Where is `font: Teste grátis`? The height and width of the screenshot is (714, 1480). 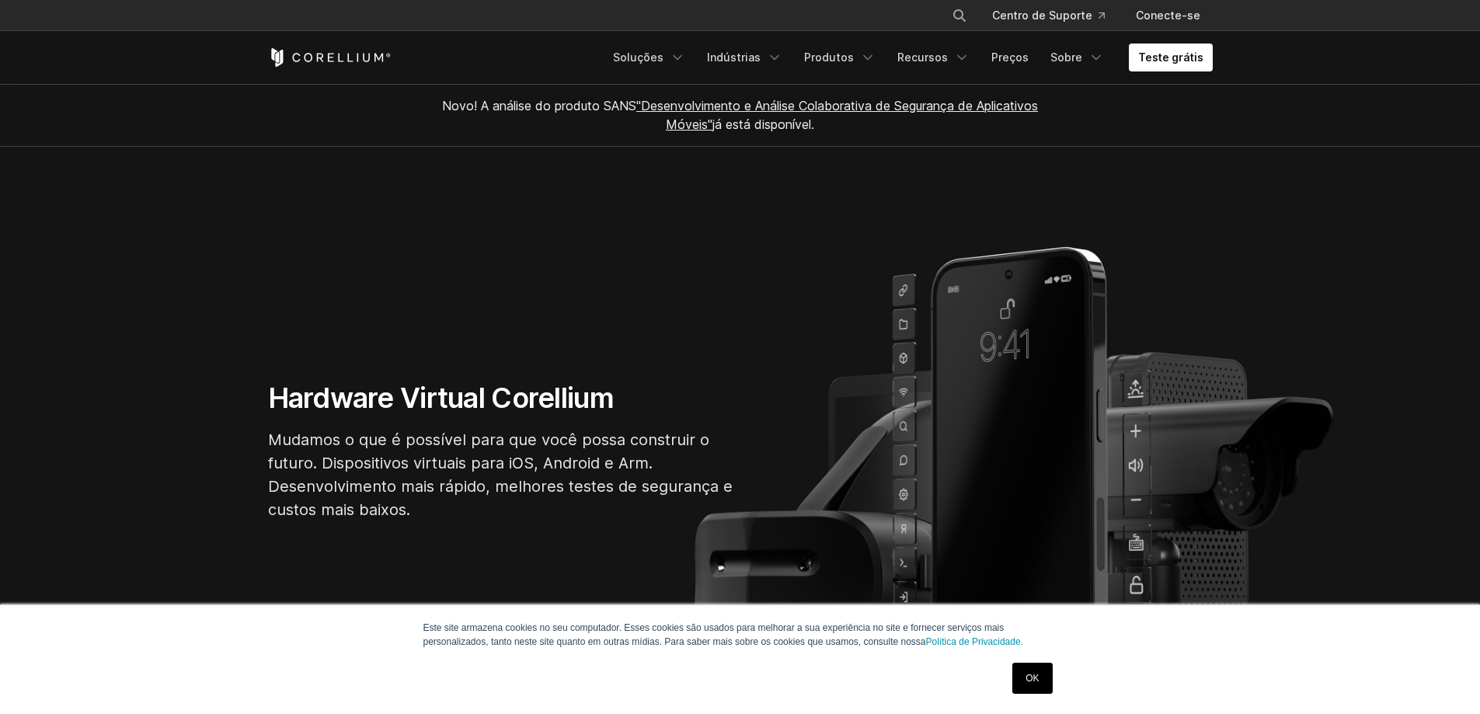
font: Teste grátis is located at coordinates (1171, 57).